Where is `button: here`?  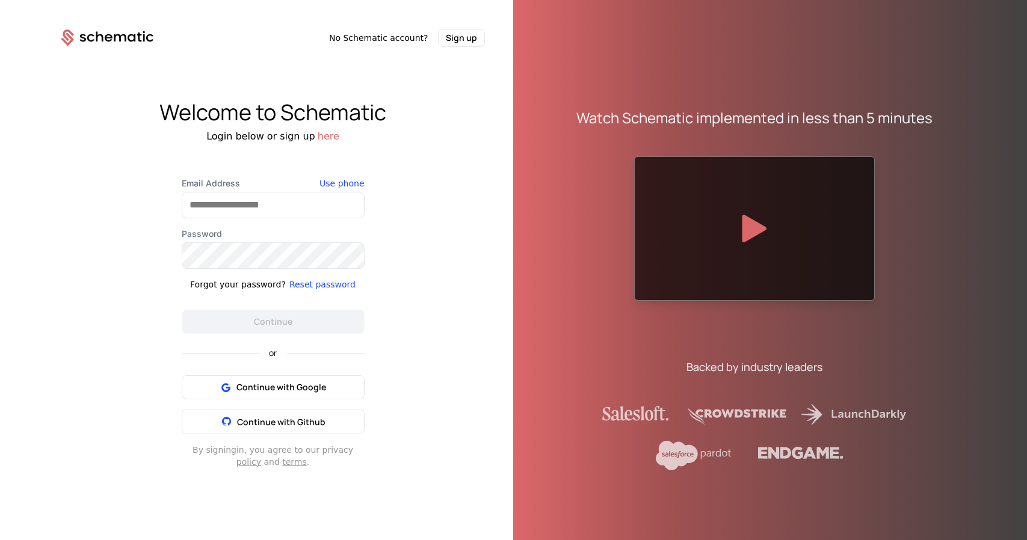
button: here is located at coordinates (328, 137).